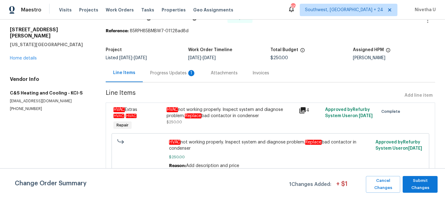 The width and height of the screenshot is (445, 198). Describe the element at coordinates (388, 52) in the screenshot. I see `span: The hpm assigned to this work order.` at that location.